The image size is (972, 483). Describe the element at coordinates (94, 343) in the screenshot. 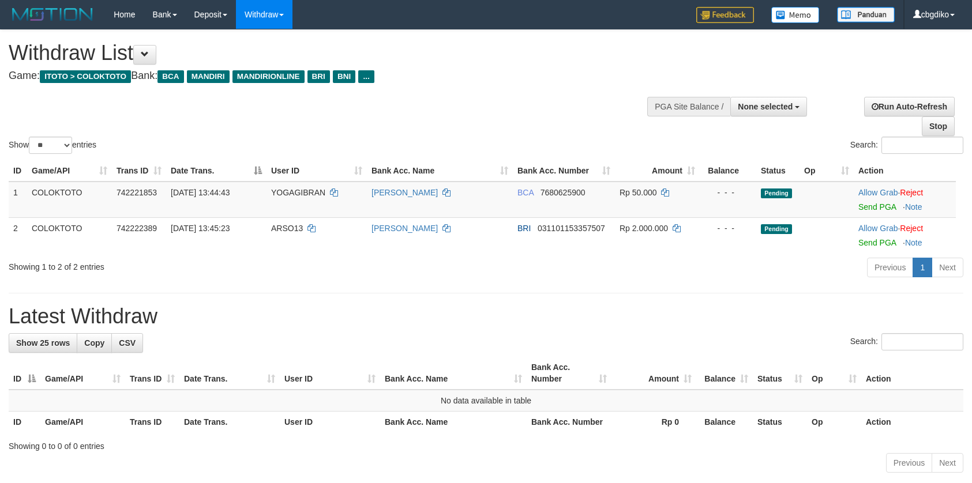

I see `span: Copy` at that location.